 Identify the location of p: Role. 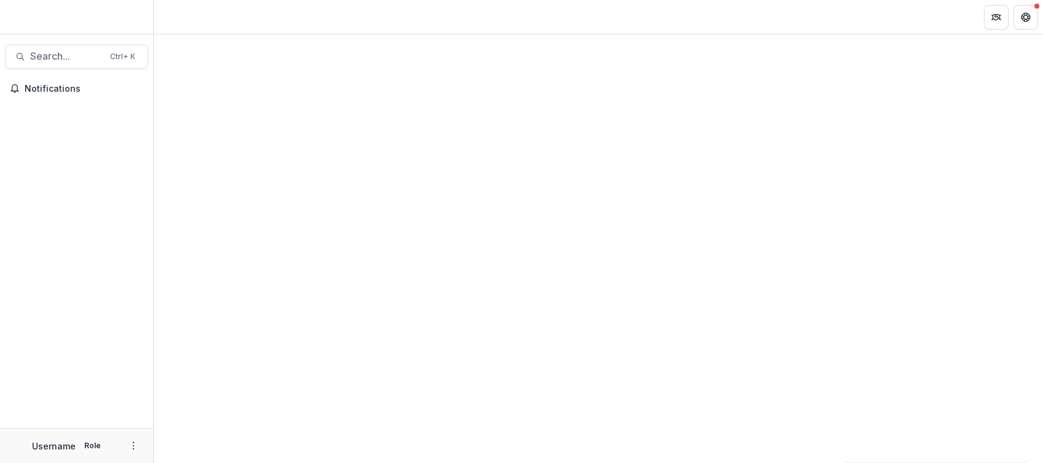
(92, 445).